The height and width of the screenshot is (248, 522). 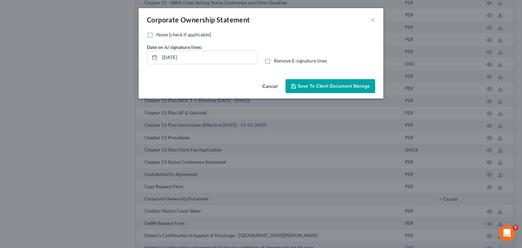 I want to click on button: Cancel, so click(x=270, y=87).